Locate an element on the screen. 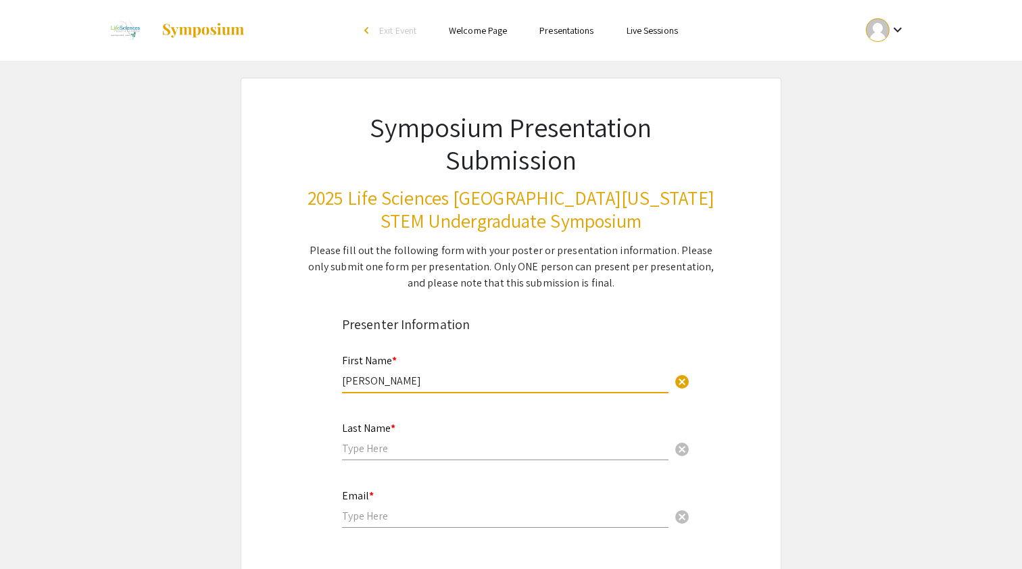  mat-label: First Name is located at coordinates (369, 360).